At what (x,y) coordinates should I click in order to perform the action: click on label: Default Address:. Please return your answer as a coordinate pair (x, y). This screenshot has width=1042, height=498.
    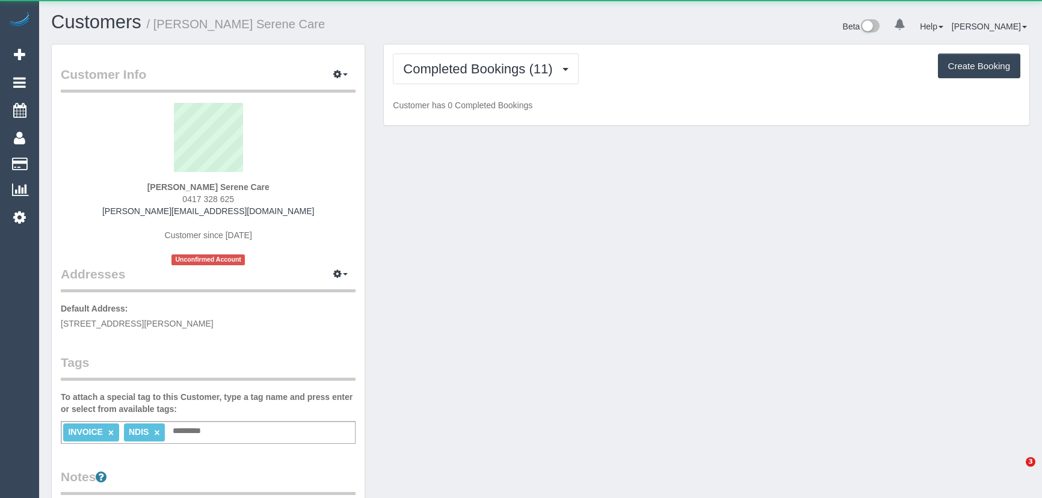
    Looking at the image, I should click on (94, 309).